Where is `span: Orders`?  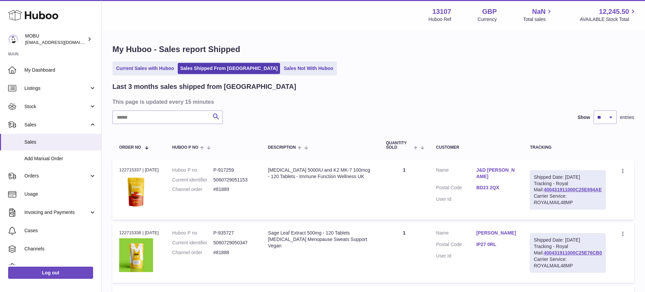 span: Orders is located at coordinates (57, 176).